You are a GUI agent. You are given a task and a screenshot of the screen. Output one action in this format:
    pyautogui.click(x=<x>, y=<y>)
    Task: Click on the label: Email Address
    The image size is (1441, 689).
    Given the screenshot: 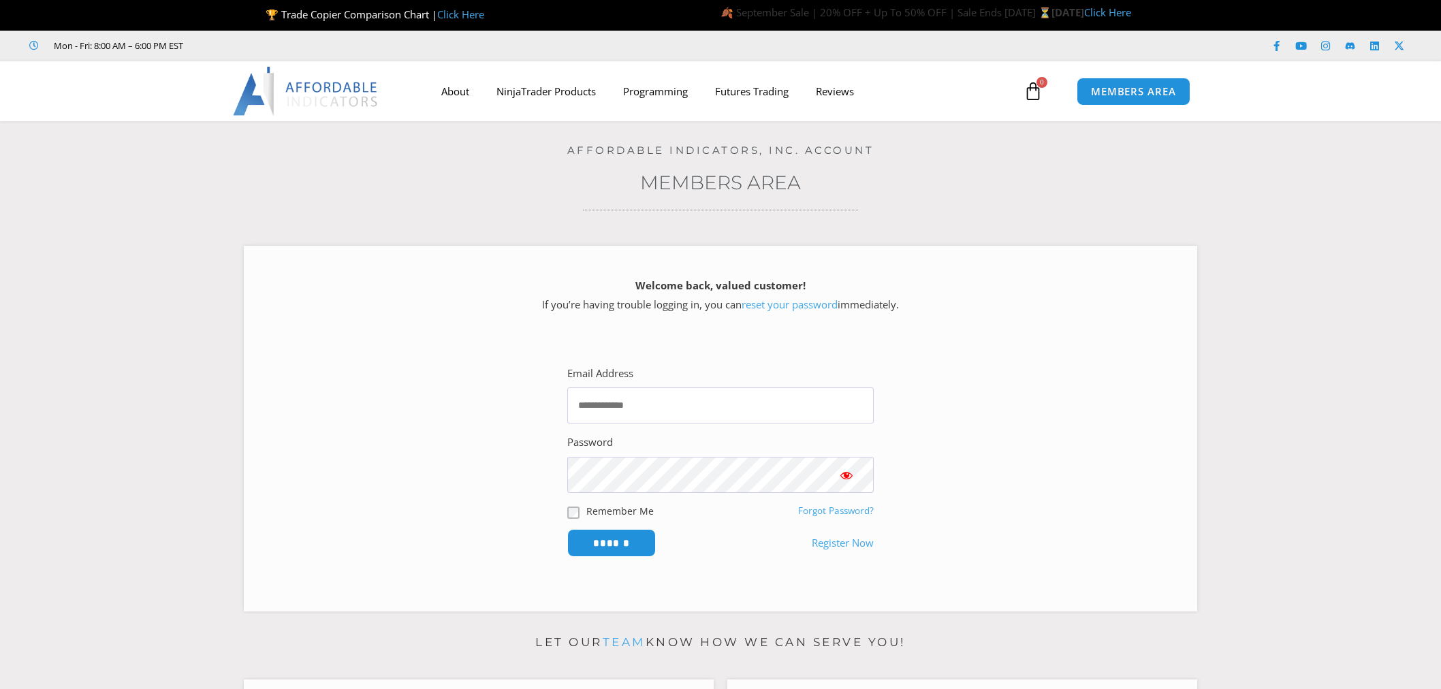 What is the action you would take?
    pyautogui.click(x=600, y=374)
    